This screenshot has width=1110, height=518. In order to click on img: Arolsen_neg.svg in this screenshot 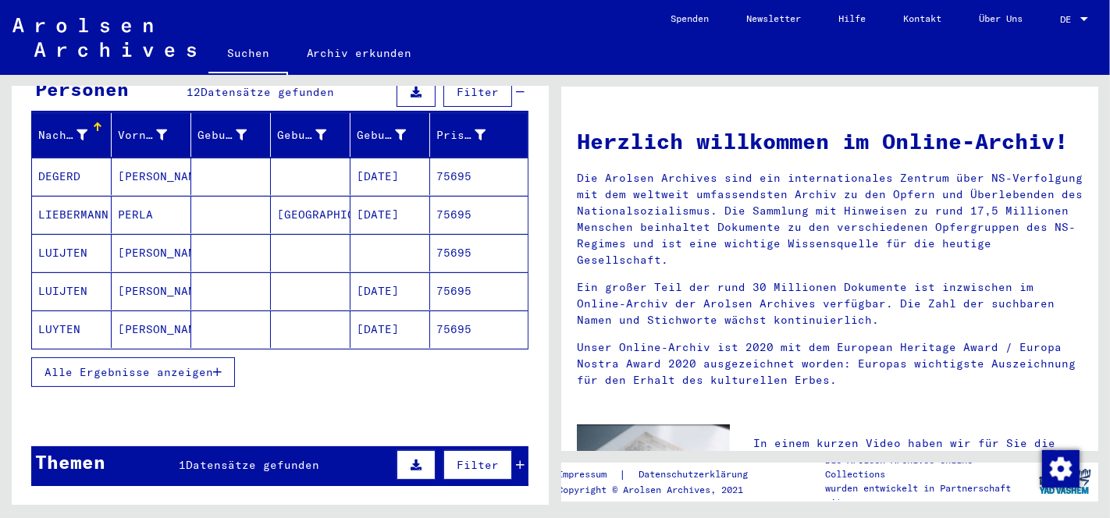, I will do `click(104, 37)`.